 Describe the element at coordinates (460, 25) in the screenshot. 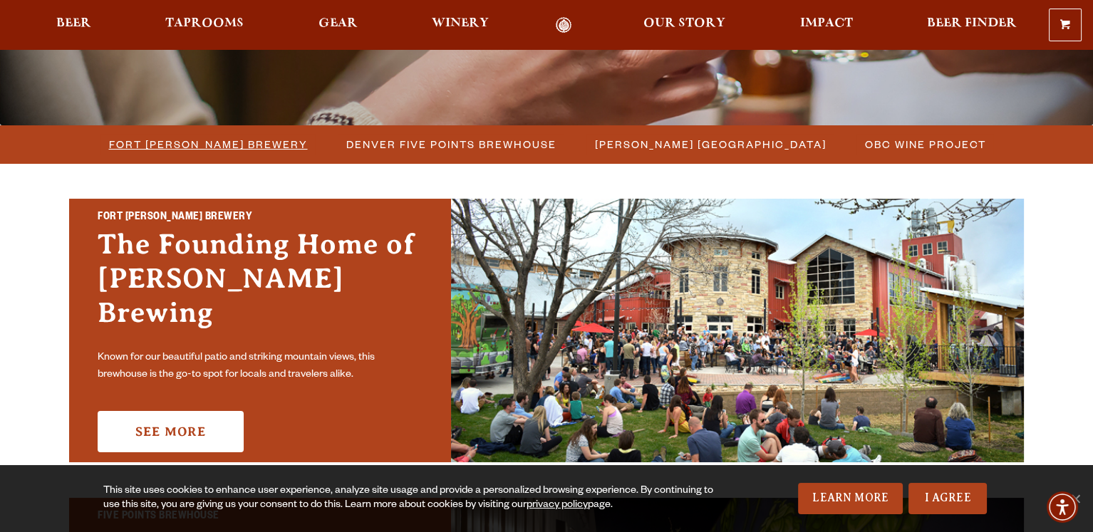

I see `a: Winery` at that location.